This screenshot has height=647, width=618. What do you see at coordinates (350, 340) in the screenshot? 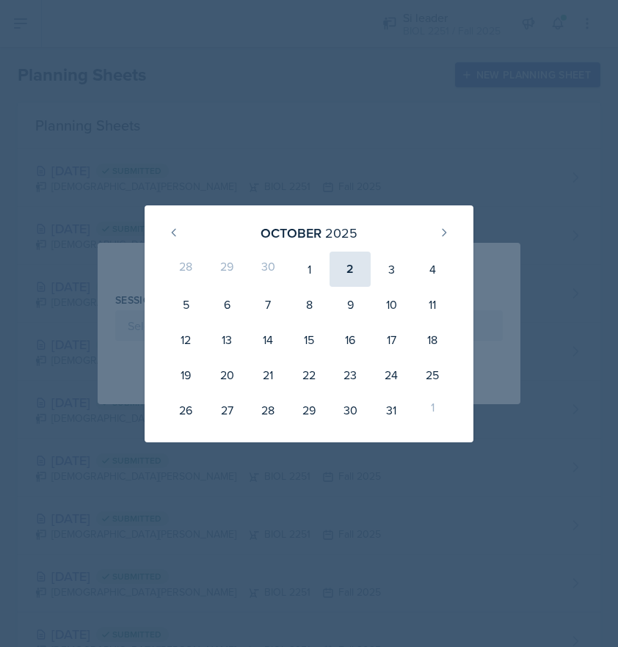
I see `div: 16` at bounding box center [350, 340].